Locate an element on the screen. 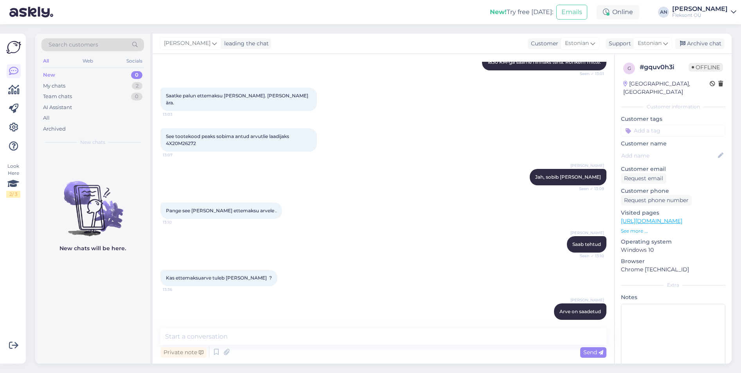 This screenshot has height=373, width=741. span: 13:36 is located at coordinates (177, 289).